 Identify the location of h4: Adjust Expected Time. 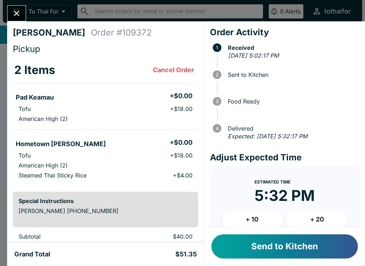
(284, 158).